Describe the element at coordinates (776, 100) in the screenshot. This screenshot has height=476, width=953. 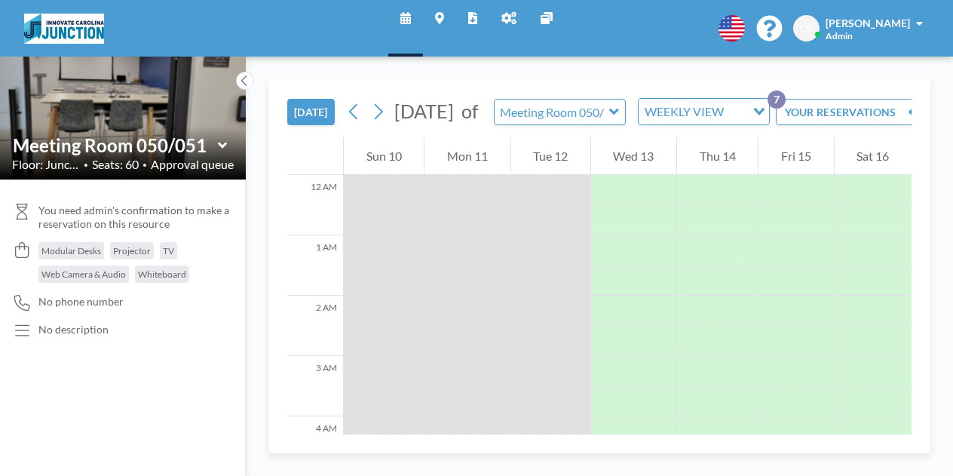
I see `p: 7` at that location.